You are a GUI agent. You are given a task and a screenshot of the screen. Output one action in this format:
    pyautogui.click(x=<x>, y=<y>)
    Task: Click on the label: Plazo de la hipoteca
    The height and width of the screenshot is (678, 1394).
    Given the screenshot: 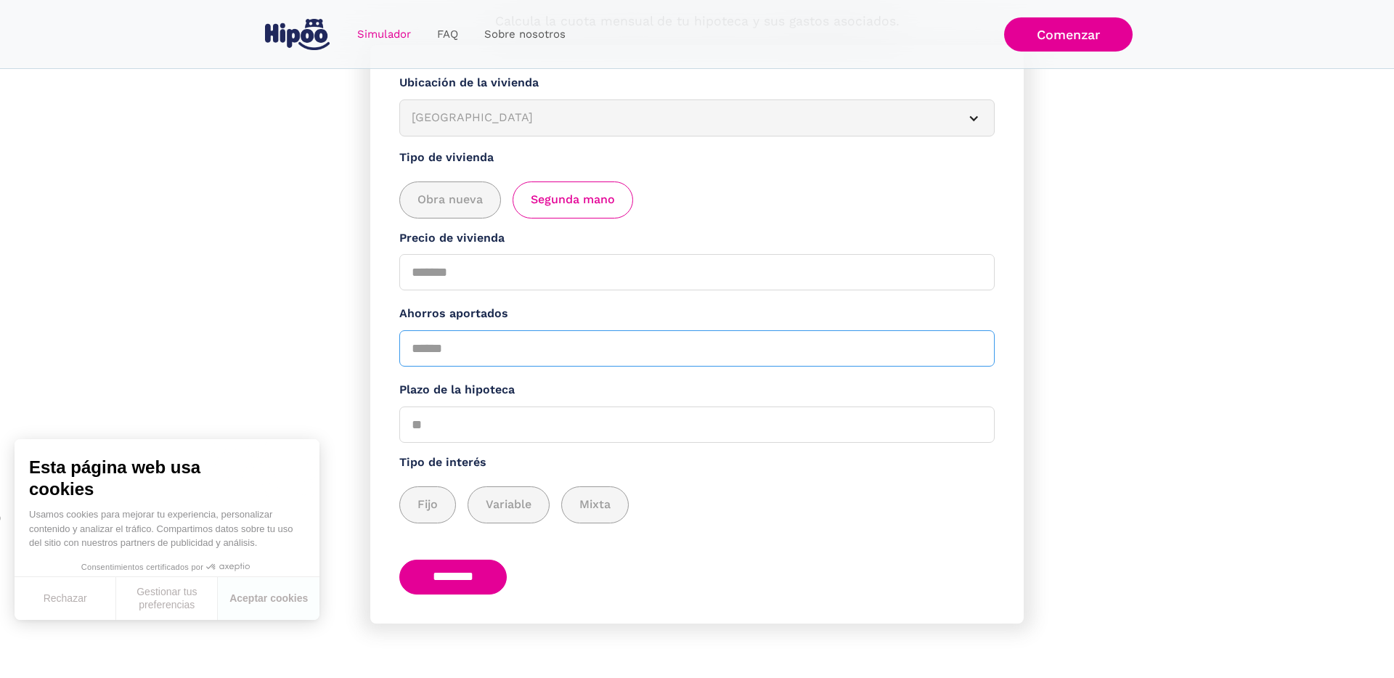 What is the action you would take?
    pyautogui.click(x=697, y=390)
    